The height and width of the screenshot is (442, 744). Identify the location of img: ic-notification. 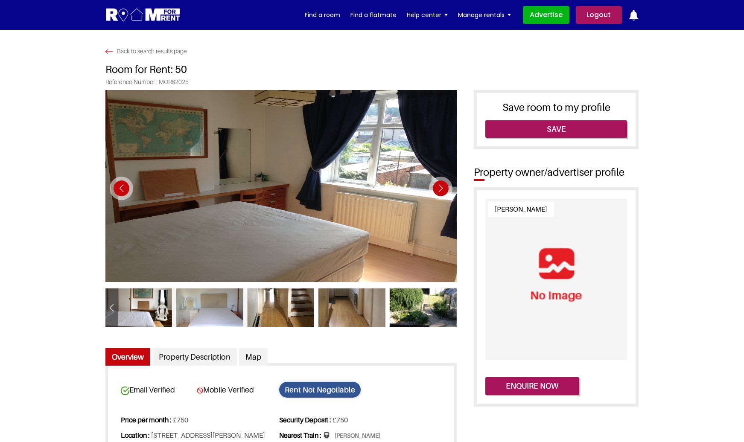
(633, 15).